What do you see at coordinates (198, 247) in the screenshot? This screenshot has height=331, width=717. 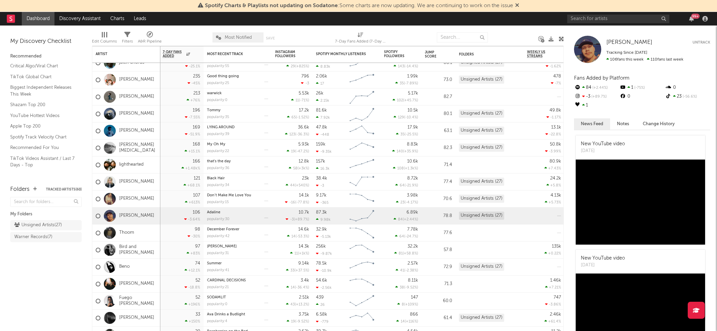 I see `div: 97` at bounding box center [198, 247].